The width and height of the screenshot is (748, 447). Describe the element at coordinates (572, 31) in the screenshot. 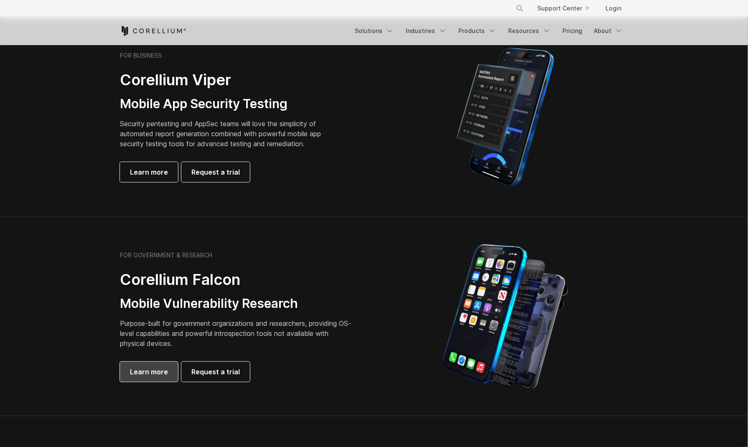

I see `a: Pricing` at that location.